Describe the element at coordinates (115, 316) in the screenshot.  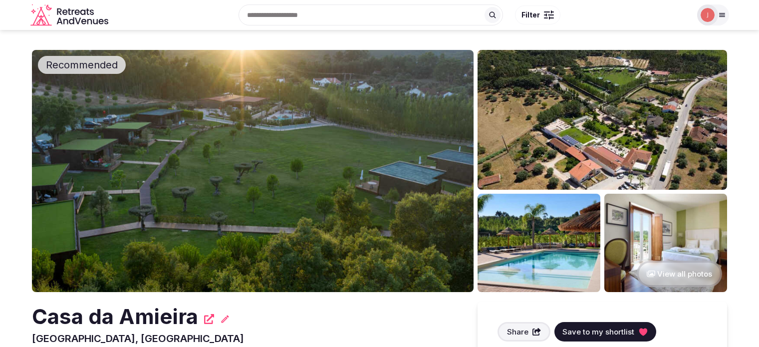
I see `h2: Casa da Amieira` at that location.